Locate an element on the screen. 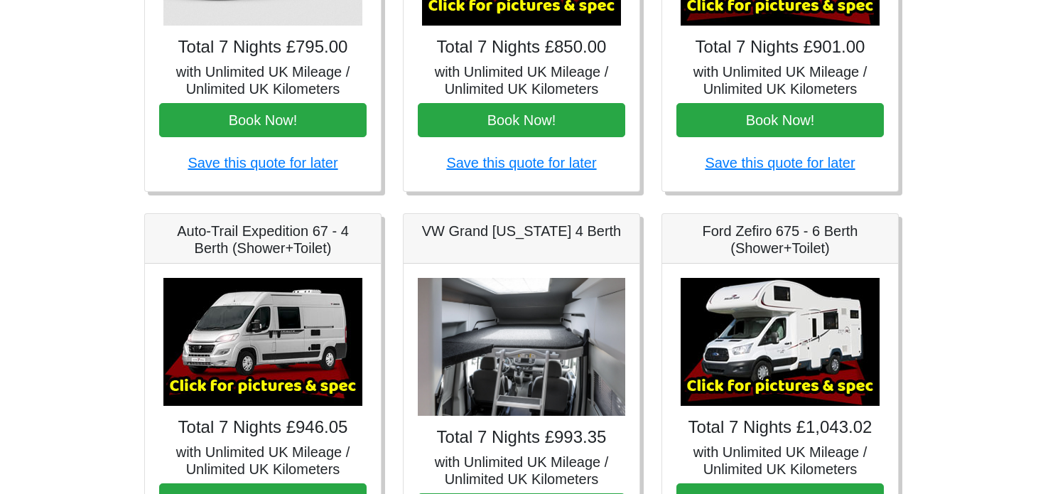  h5: Auto-Trail Expedition 67 - 4 Berth (Shower+Toilet) is located at coordinates (263, 240).